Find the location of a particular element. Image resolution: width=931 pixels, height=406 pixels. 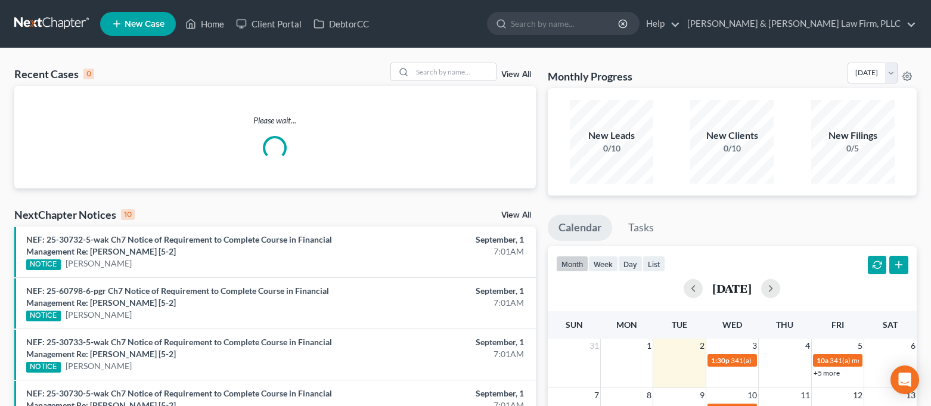

span: 12 is located at coordinates (858, 395).